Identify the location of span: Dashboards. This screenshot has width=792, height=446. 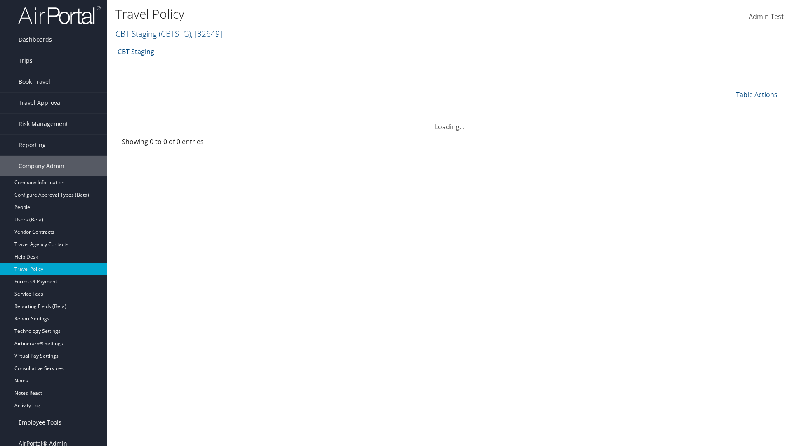
(35, 40).